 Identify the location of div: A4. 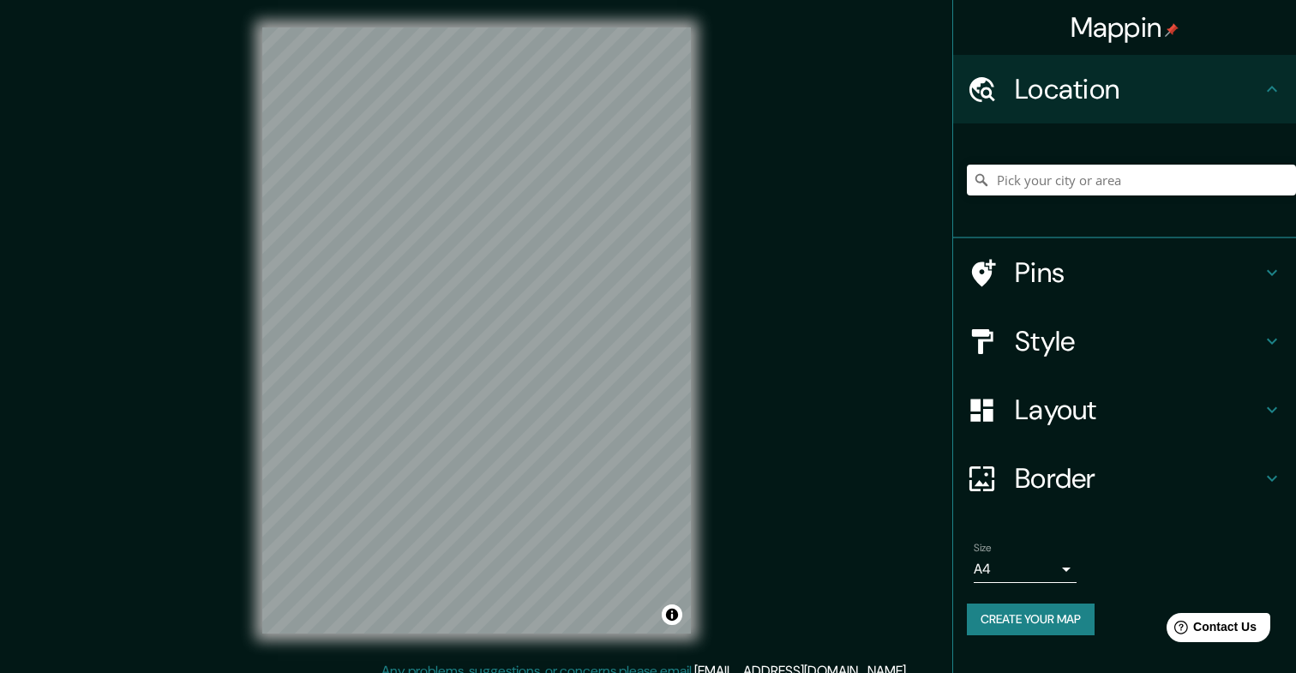
(1025, 569).